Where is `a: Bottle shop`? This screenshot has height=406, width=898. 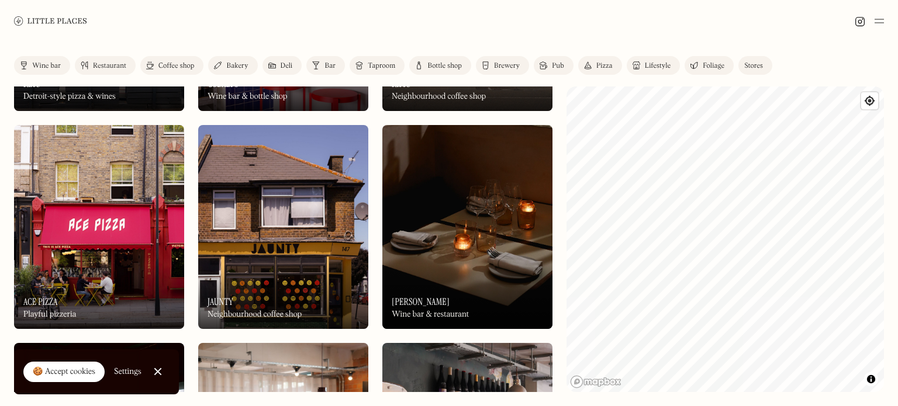 a: Bottle shop is located at coordinates (440, 65).